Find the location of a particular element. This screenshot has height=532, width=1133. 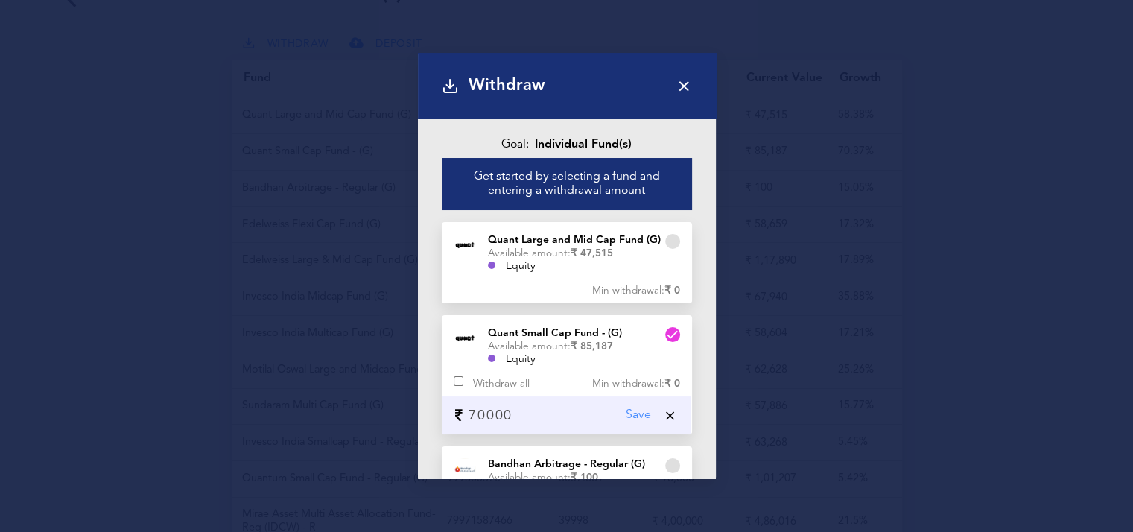

img: Quant Large and Mid Cap Fund (G) is located at coordinates (465, 245).